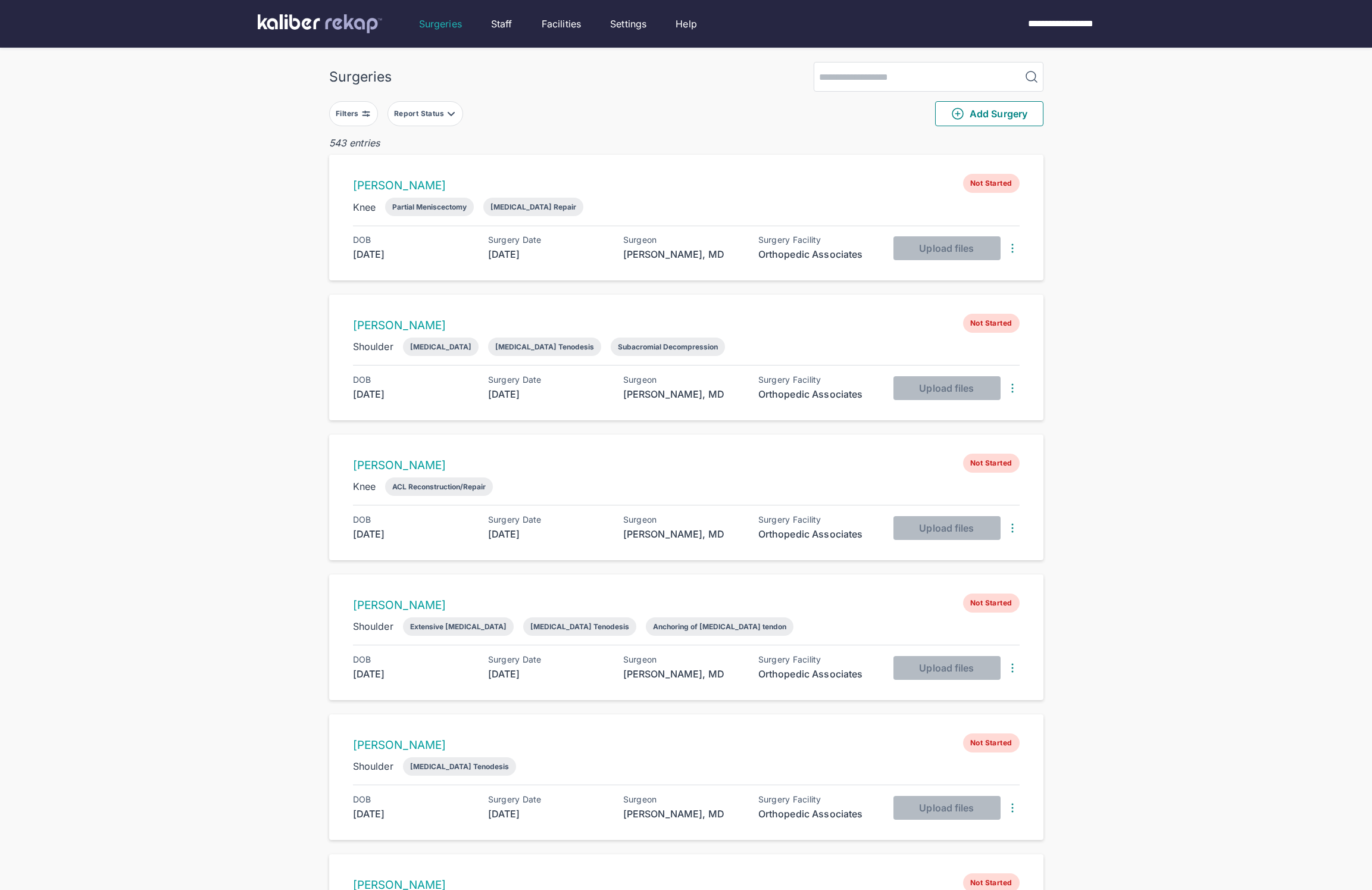 Image resolution: width=1372 pixels, height=890 pixels. I want to click on div: 543 entries, so click(686, 143).